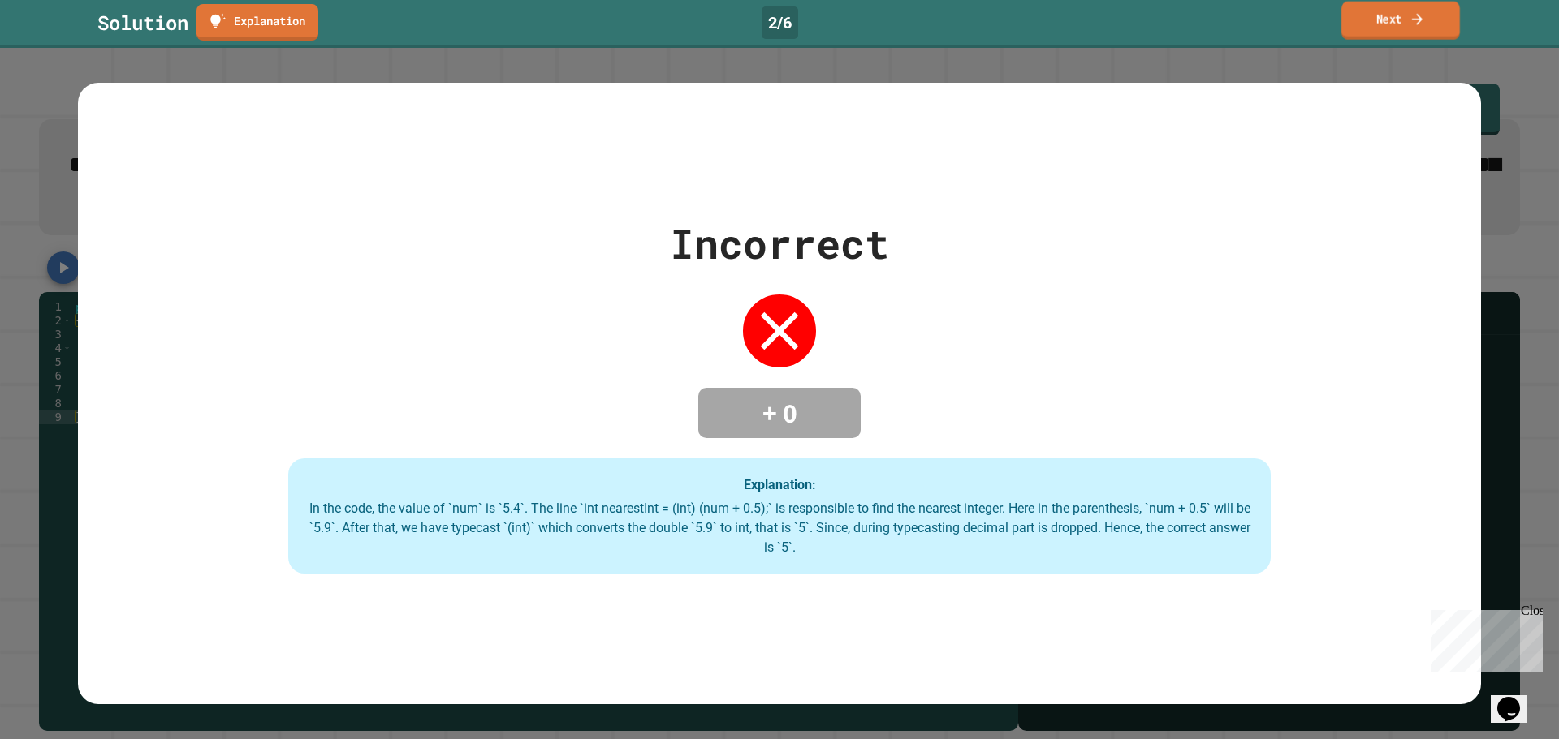 This screenshot has width=1559, height=739. I want to click on div: Incorrect, so click(779, 244).